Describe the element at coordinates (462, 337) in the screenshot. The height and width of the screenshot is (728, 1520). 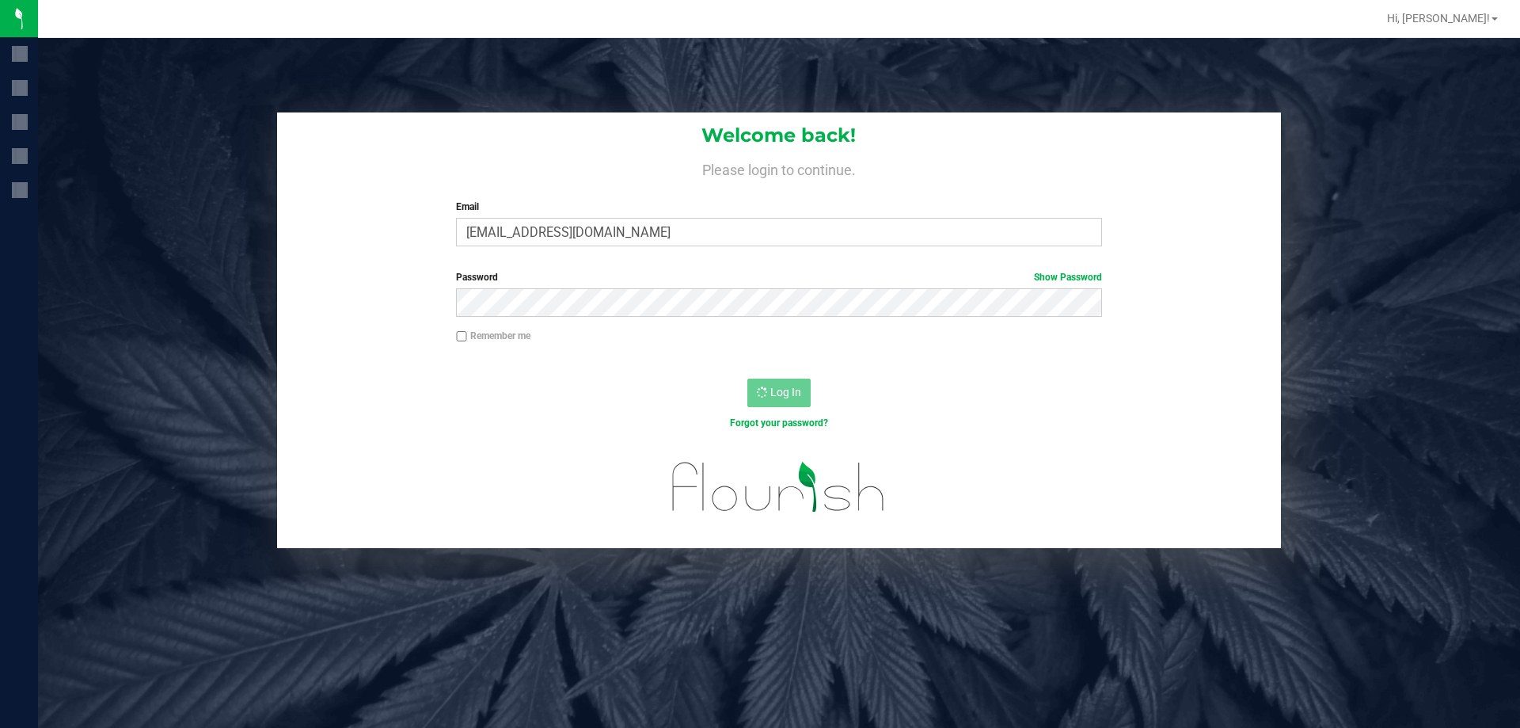
I see `input: Remember me` at that location.